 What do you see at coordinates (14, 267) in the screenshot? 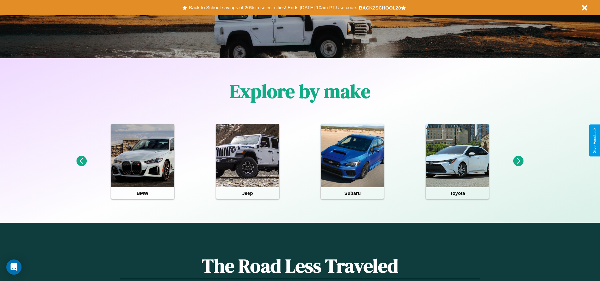
I see `div: Open Intercom Messenger` at bounding box center [14, 267].